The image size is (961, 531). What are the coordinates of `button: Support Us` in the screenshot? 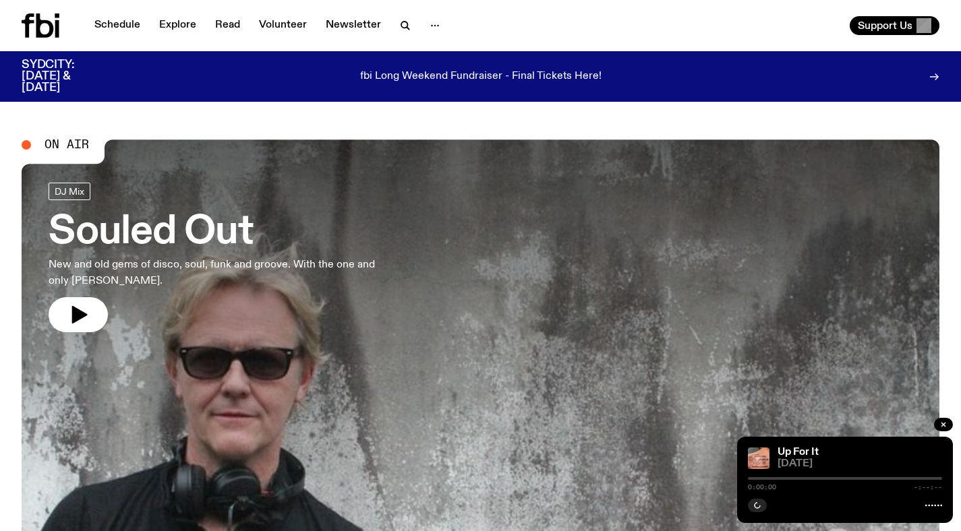 It's located at (894, 26).